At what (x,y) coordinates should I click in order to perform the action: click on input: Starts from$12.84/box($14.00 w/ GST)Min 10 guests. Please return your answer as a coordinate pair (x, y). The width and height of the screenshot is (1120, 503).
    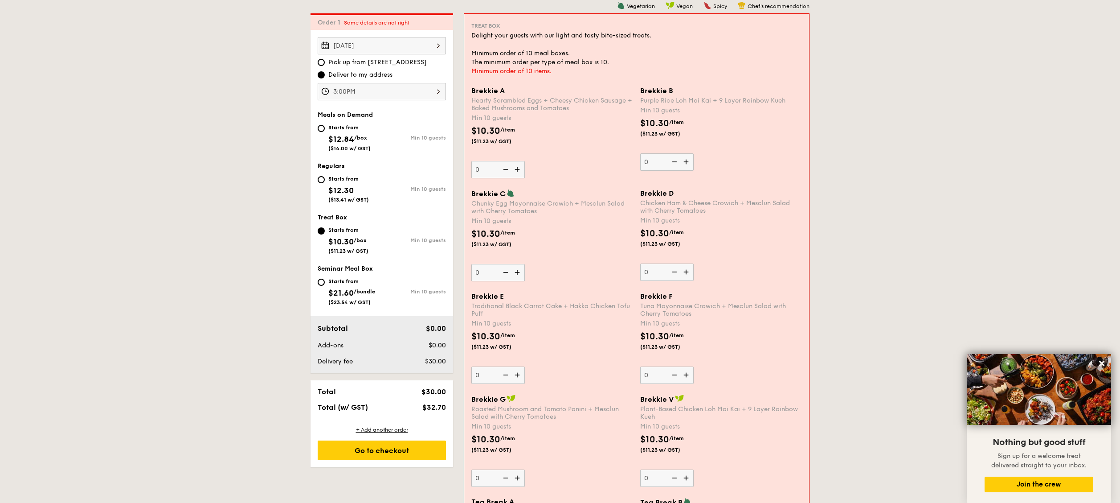
    Looking at the image, I should click on (321, 128).